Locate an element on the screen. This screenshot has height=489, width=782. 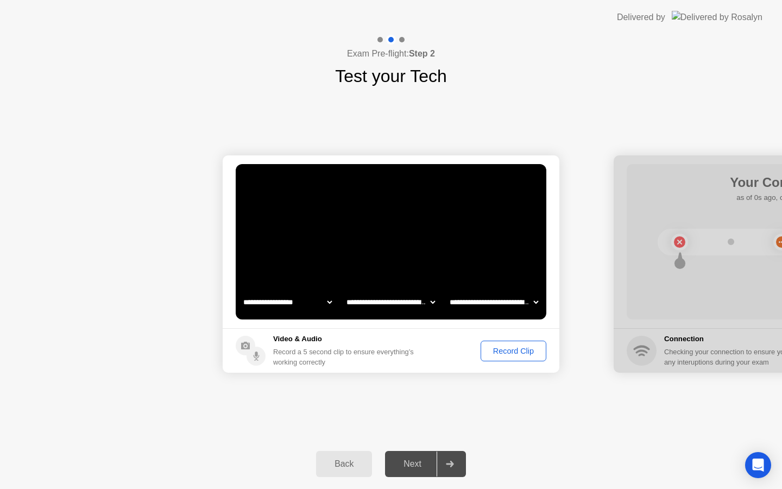
select: Available microphones is located at coordinates (494, 302).